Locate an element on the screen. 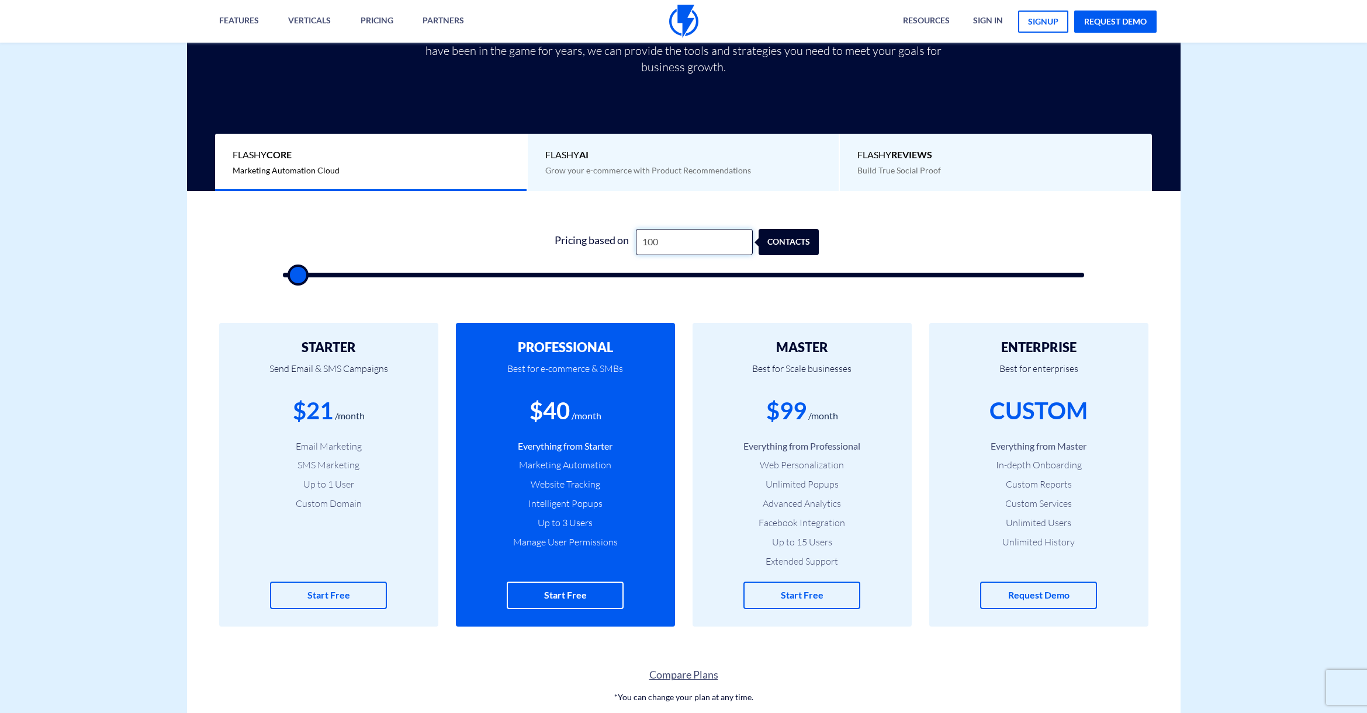 This screenshot has height=713, width=1367. b: Core is located at coordinates (279, 154).